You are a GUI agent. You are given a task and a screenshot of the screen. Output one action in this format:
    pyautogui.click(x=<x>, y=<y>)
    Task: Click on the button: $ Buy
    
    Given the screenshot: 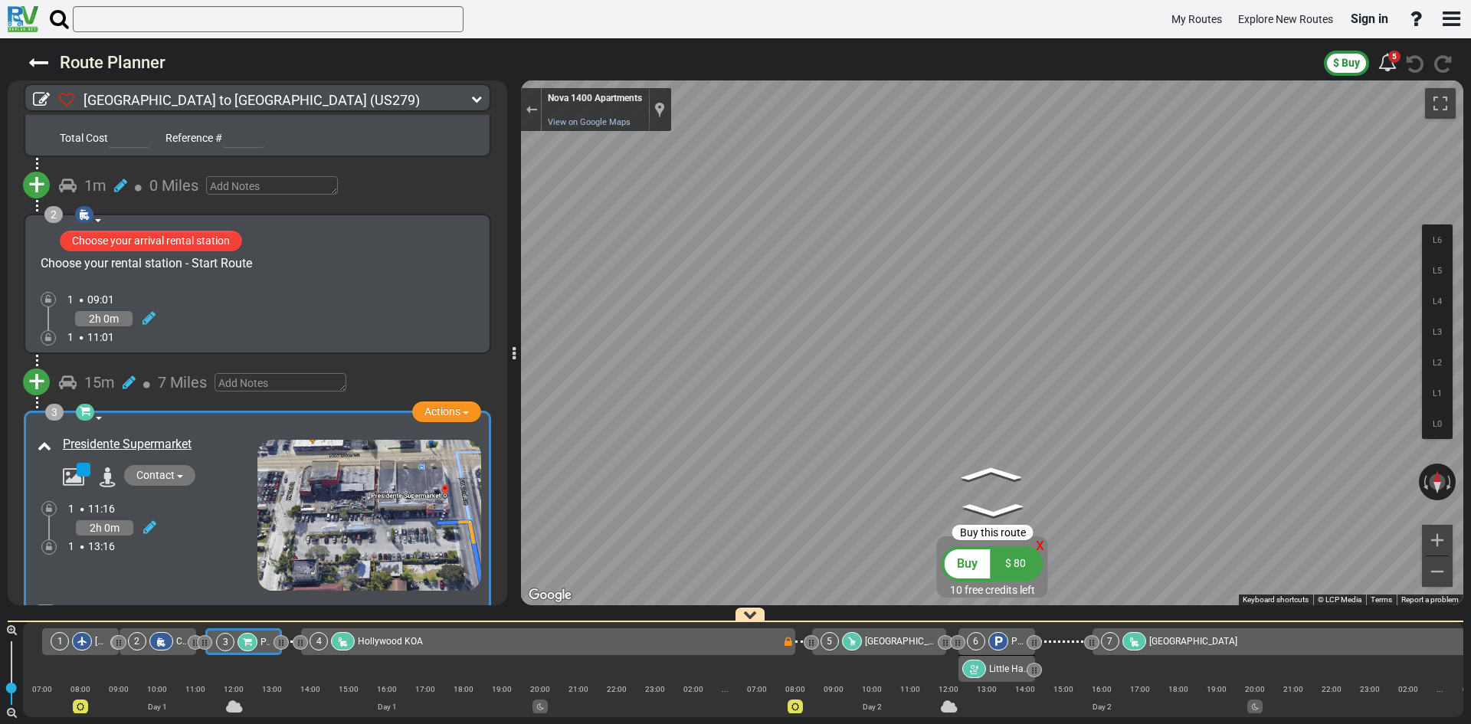 What is the action you would take?
    pyautogui.click(x=1347, y=63)
    